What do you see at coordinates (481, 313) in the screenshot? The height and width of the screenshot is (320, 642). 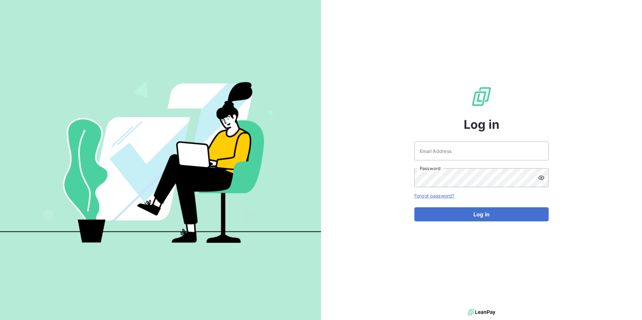 I see `img: logo` at bounding box center [481, 313].